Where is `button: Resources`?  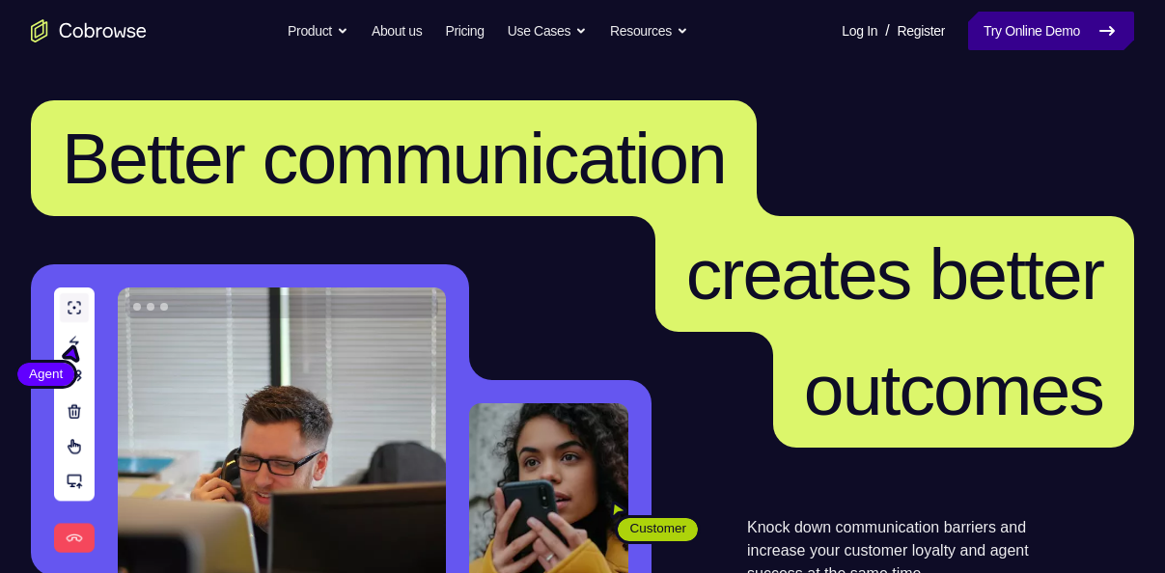
button: Resources is located at coordinates (648, 31).